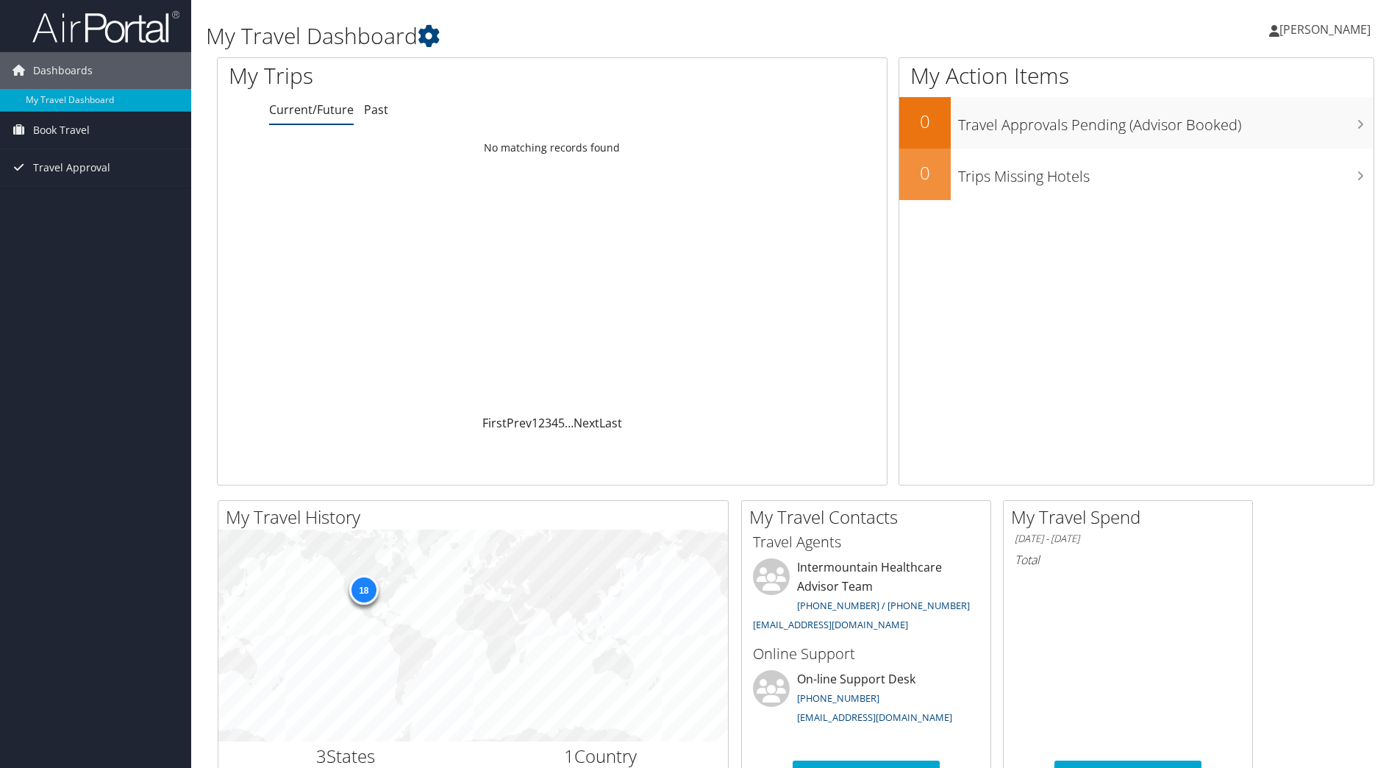 This screenshot has width=1400, height=768. I want to click on a: 3, so click(548, 423).